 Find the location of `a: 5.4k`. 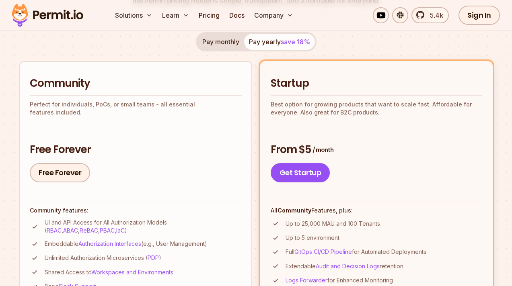

a: 5.4k is located at coordinates (430, 15).